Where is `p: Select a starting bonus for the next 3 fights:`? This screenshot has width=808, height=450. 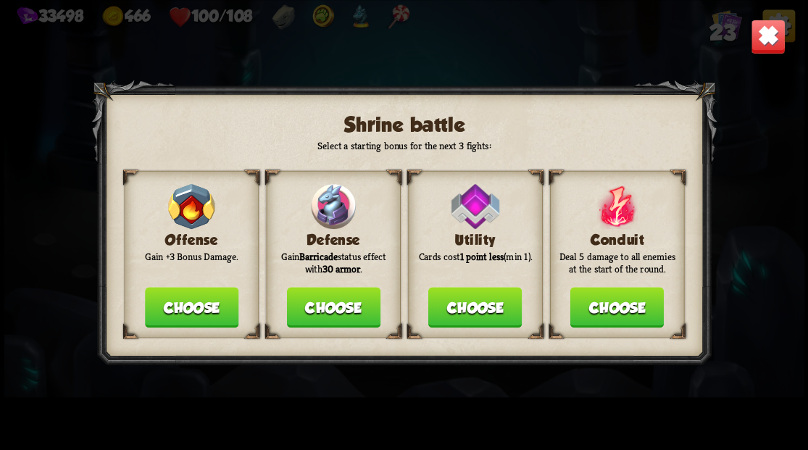 p: Select a starting bonus for the next 3 fights: is located at coordinates (404, 145).